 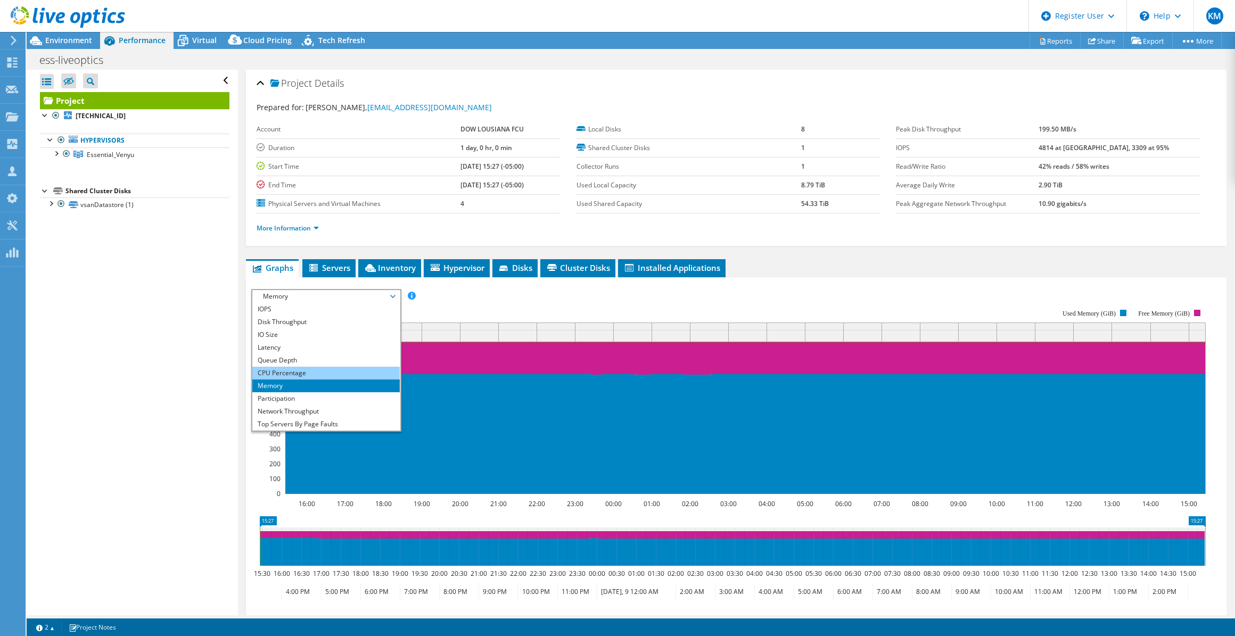 I want to click on span: Hypervisor, so click(x=457, y=268).